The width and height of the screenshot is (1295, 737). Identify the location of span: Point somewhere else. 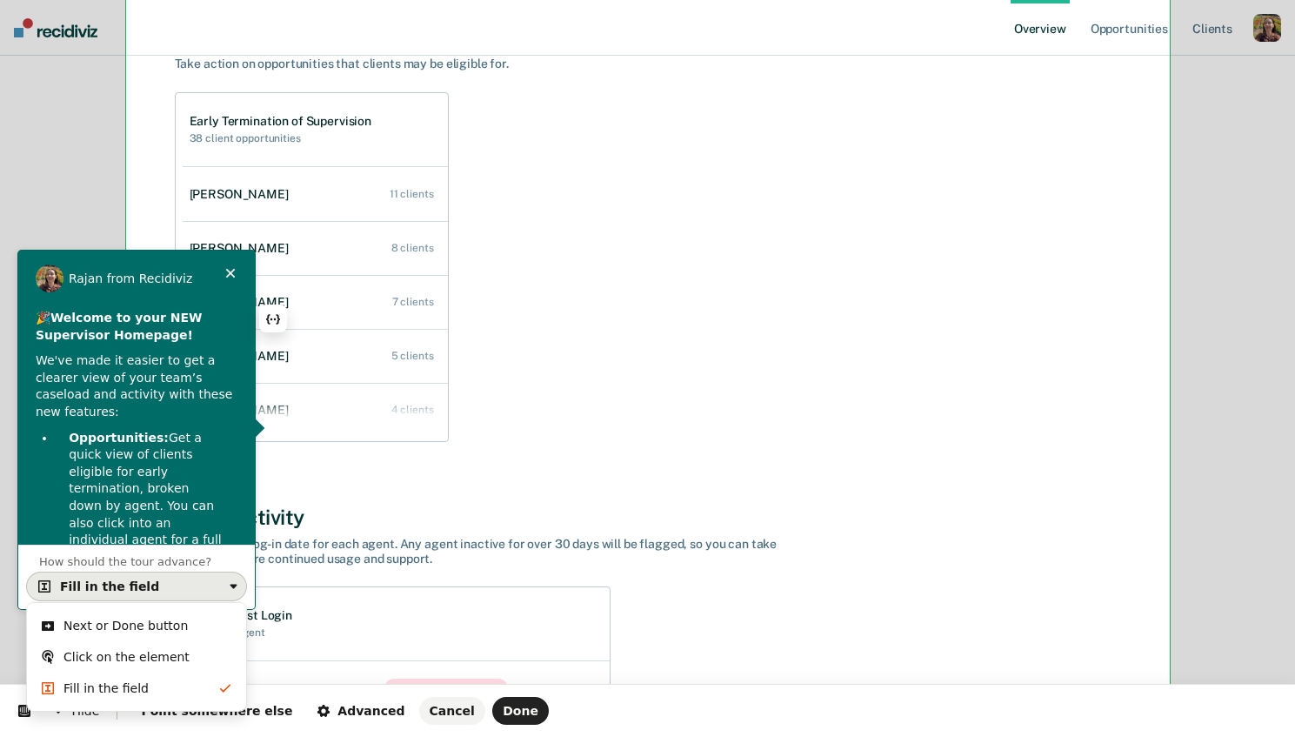
(217, 711).